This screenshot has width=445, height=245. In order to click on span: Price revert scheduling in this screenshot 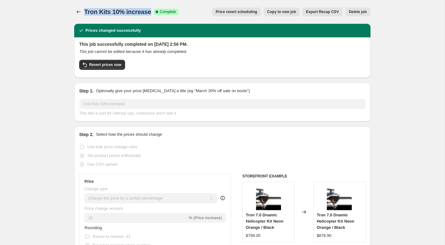, I will do `click(236, 12)`.